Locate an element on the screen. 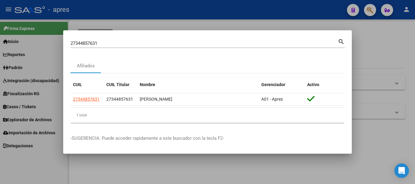 Image resolution: width=415 pixels, height=184 pixels. datatable-header-cell: CUIL Titular is located at coordinates (120, 85).